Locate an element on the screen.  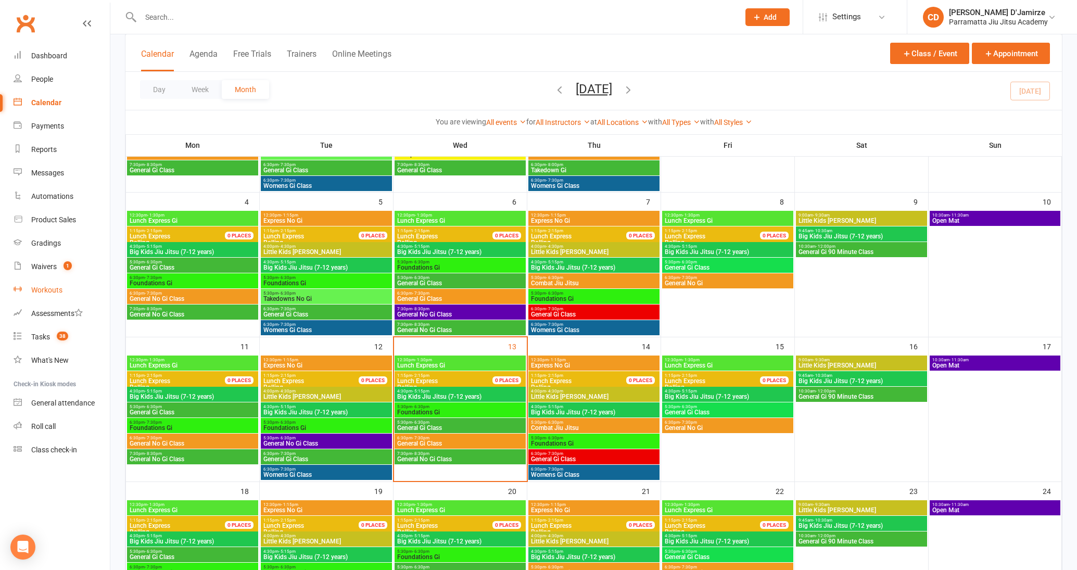
span: Open Mat is located at coordinates (994, 221).